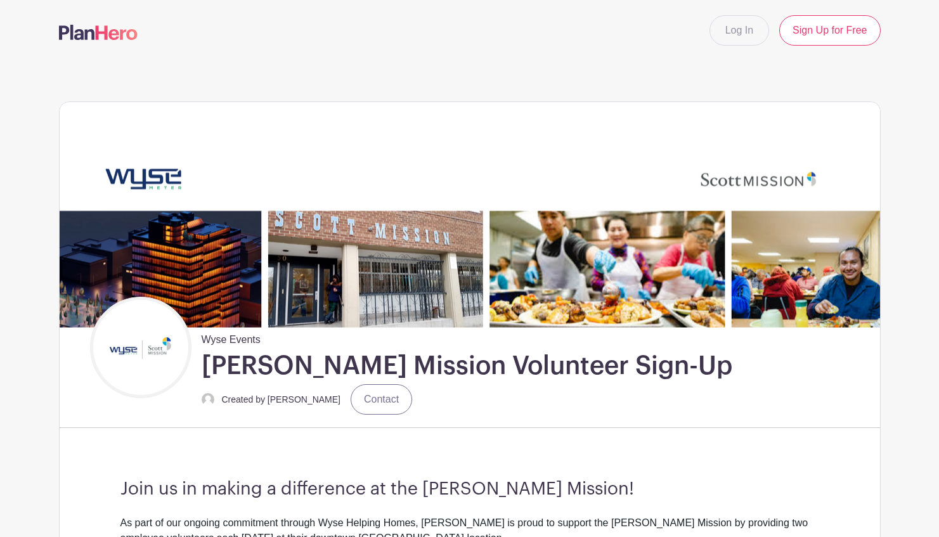  I want to click on span: Wyse Events, so click(231, 337).